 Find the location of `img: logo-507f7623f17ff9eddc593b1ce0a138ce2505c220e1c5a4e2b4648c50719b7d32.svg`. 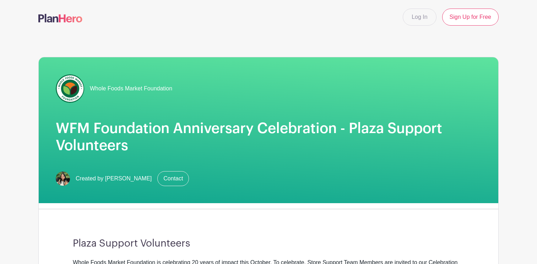

img: logo-507f7623f17ff9eddc593b1ce0a138ce2505c220e1c5a4e2b4648c50719b7d32.svg is located at coordinates (60, 18).